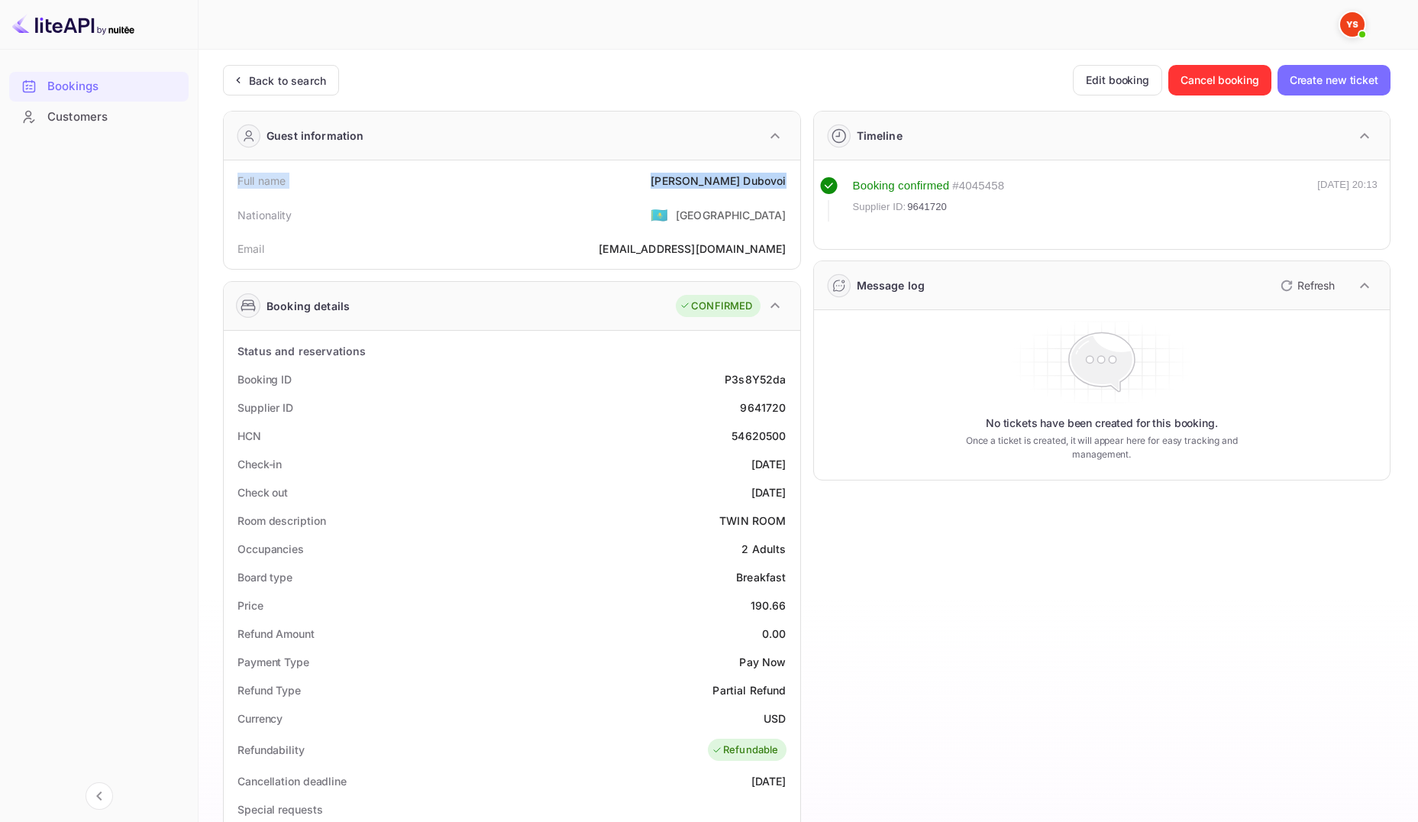 This screenshot has width=1418, height=822. Describe the element at coordinates (1102, 447) in the screenshot. I see `p: Once a ticket is created, it will appear here for easy tracking and management.` at that location.